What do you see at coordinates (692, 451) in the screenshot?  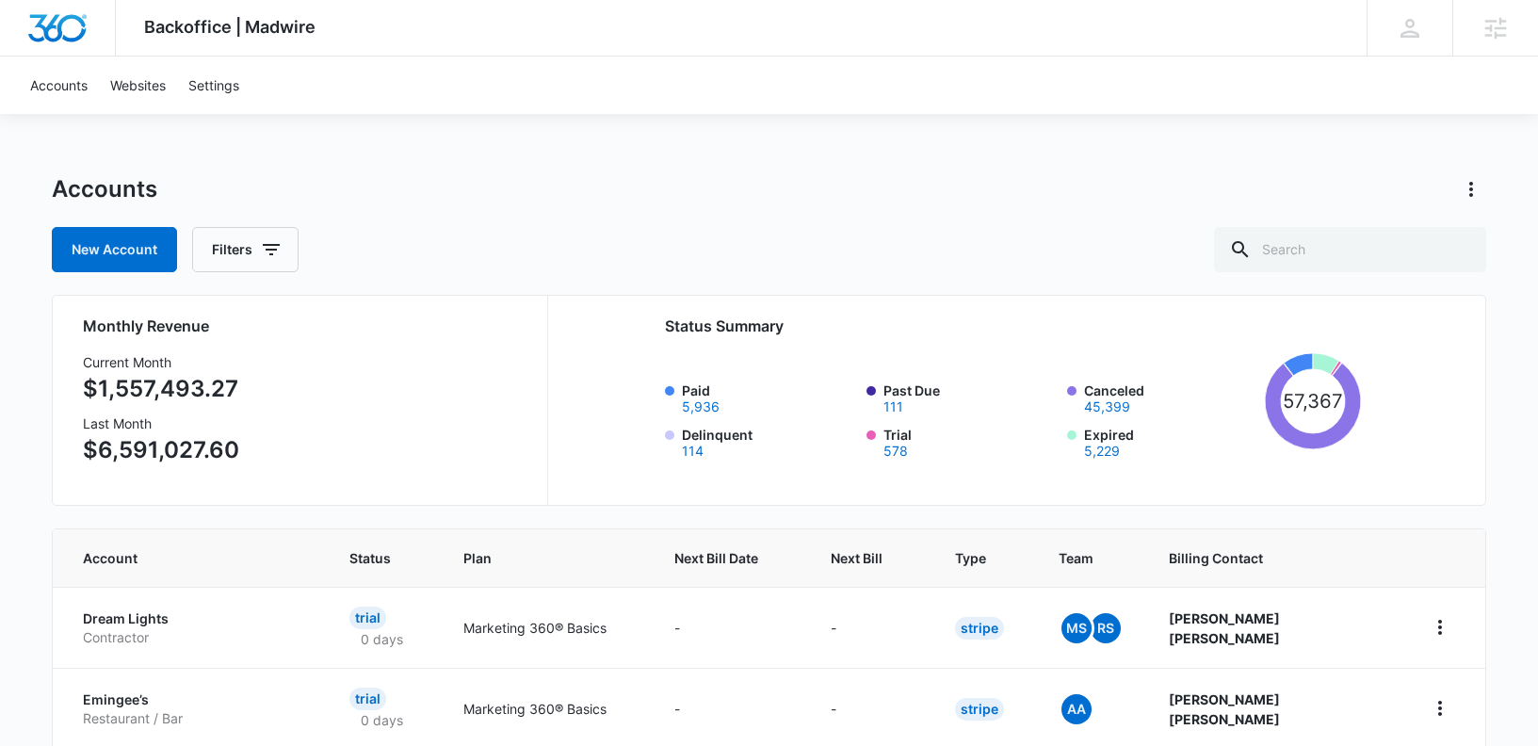 I see `button: Delinquent` at bounding box center [692, 451].